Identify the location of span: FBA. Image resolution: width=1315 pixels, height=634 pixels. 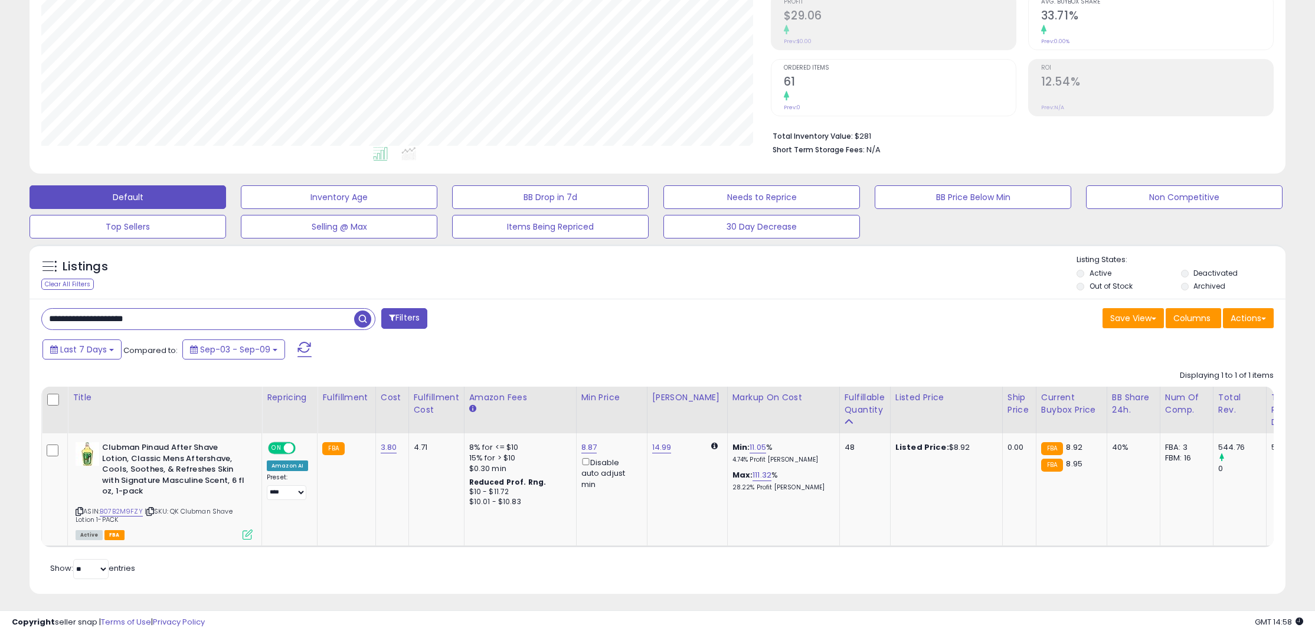
(115, 535).